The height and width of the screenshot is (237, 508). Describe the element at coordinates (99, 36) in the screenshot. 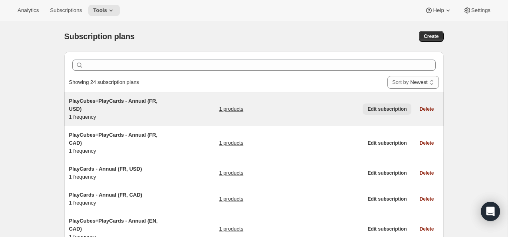

I see `span: Subscription plans` at that location.